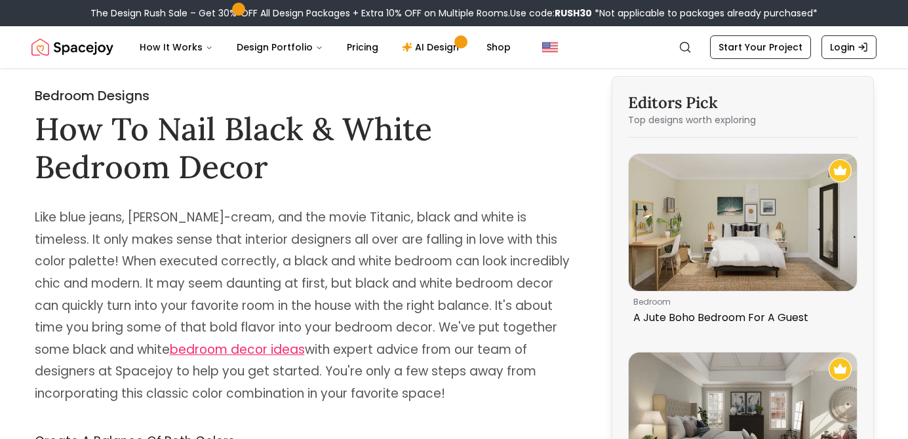 This screenshot has height=439, width=908. Describe the element at coordinates (740, 318) in the screenshot. I see `p: A Jute Boho Bedroom For A Guest` at that location.